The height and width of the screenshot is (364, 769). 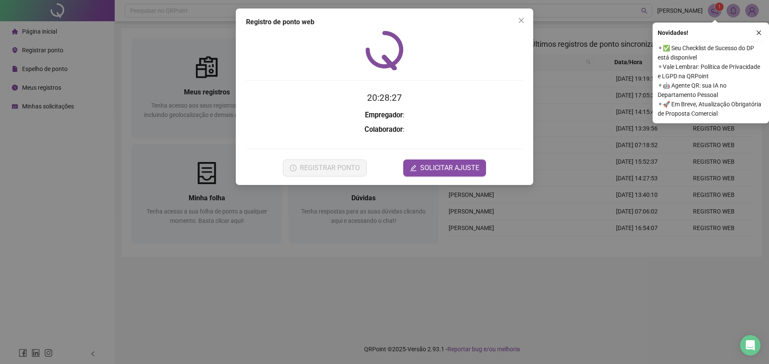 What do you see at coordinates (751, 345) in the screenshot?
I see `div: Open Intercom Messenger` at bounding box center [751, 345].